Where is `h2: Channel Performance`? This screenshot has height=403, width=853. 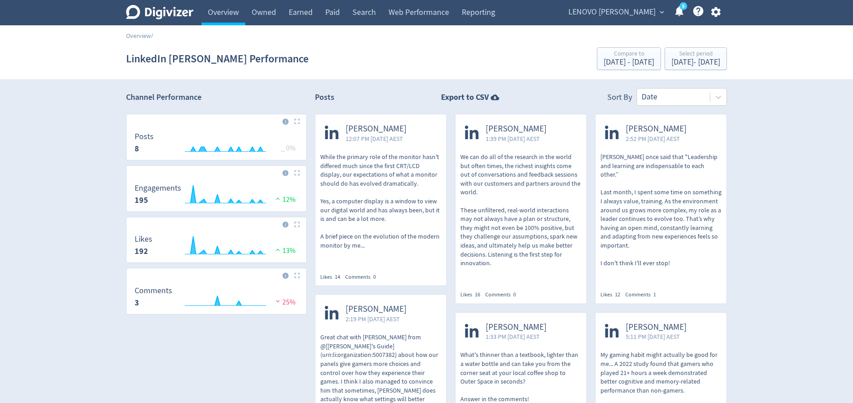 h2: Channel Performance is located at coordinates (216, 97).